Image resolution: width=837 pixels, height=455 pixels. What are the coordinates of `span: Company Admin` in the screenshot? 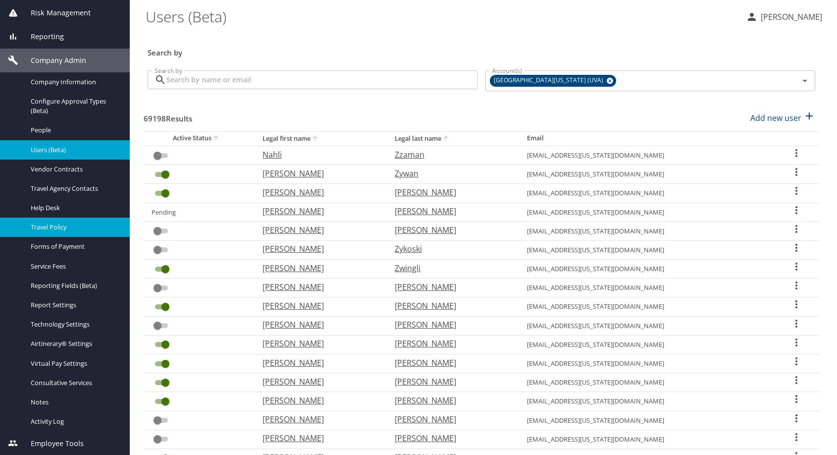 It's located at (52, 60).